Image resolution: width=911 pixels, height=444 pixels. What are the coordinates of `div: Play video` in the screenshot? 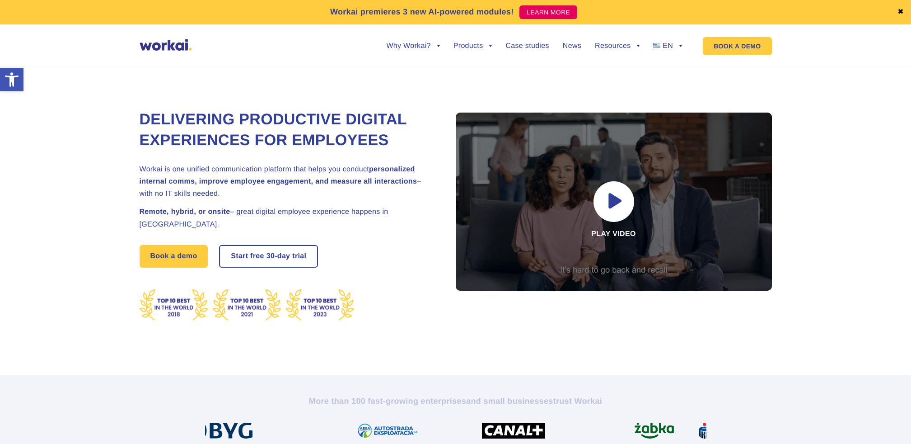 It's located at (614, 201).